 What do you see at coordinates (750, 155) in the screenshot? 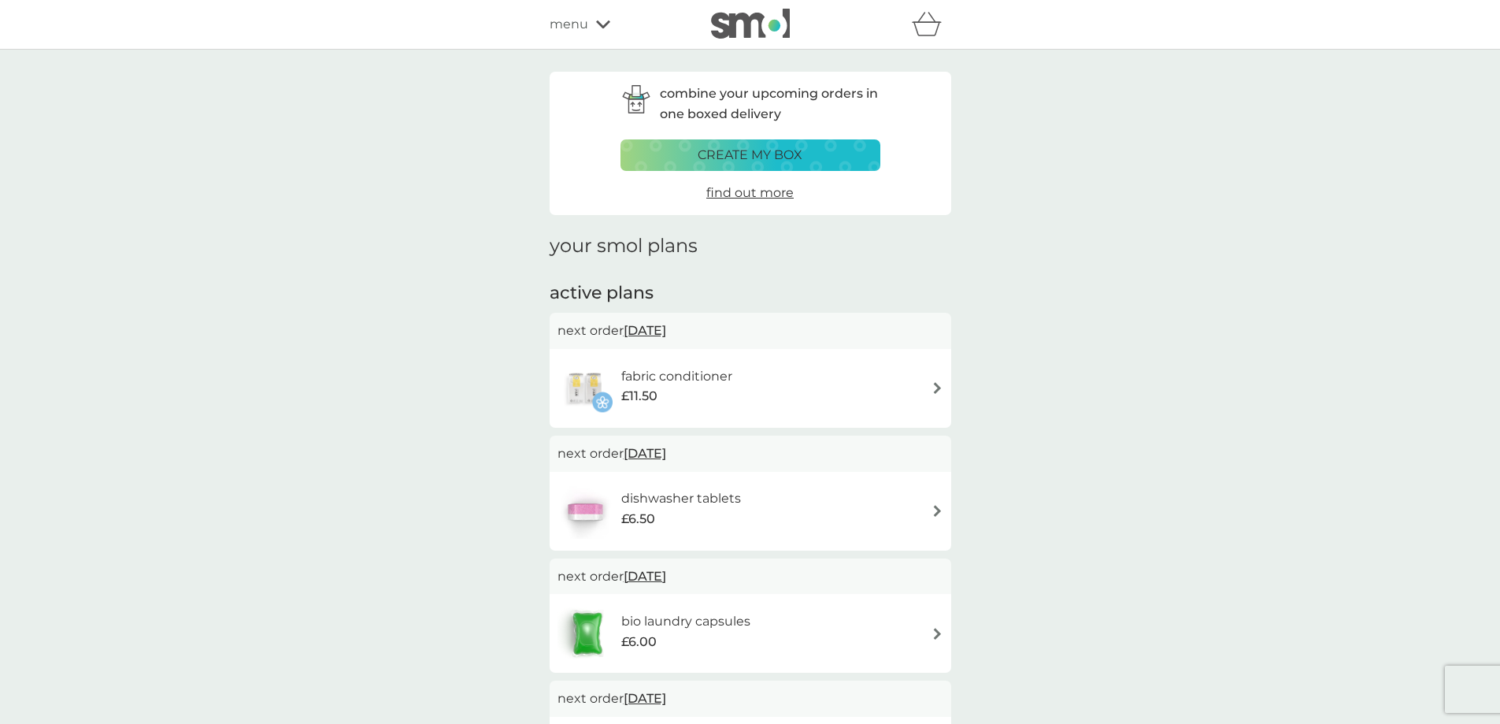
I see `p: create my box` at bounding box center [750, 155].